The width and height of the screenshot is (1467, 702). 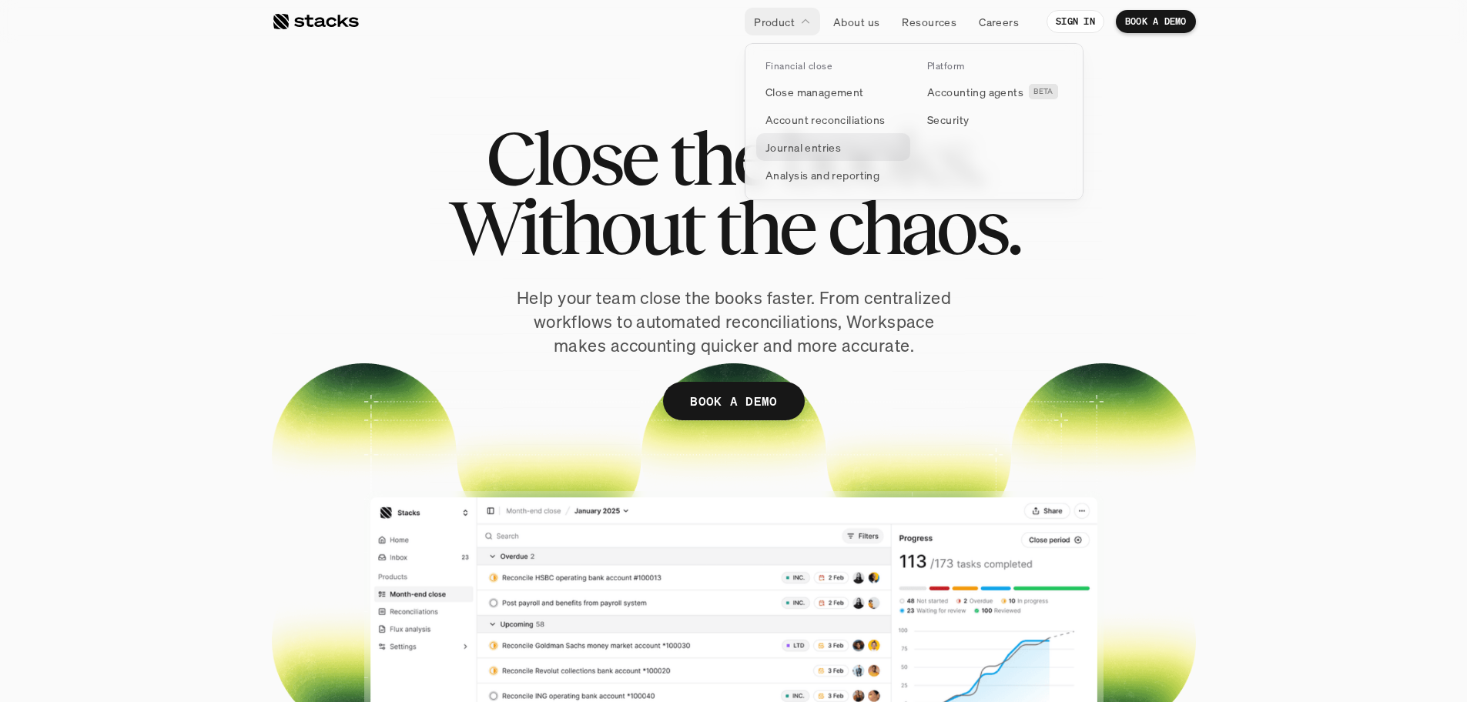 What do you see at coordinates (803, 147) in the screenshot?
I see `p: Journal entries` at bounding box center [803, 147].